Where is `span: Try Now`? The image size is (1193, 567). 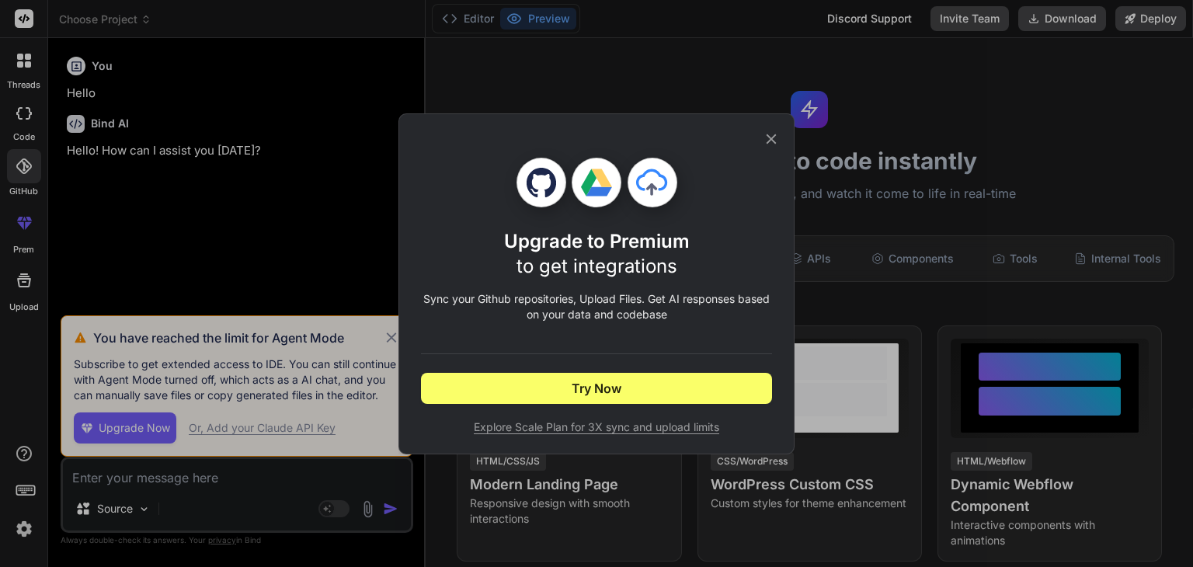
span: Try Now is located at coordinates (597, 389).